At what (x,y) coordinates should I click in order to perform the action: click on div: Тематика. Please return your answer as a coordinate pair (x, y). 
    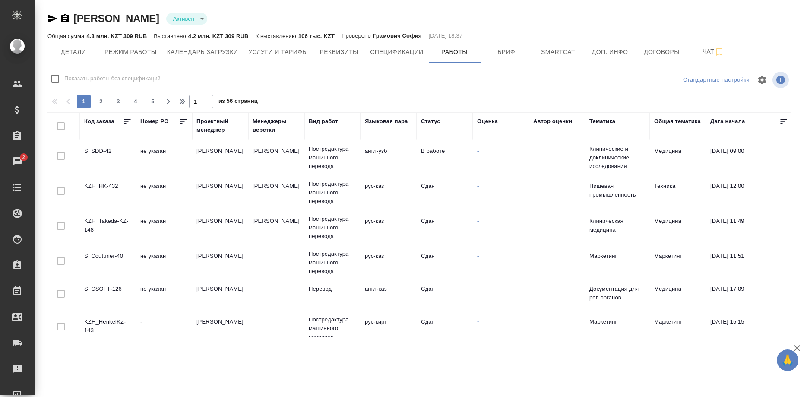
    Looking at the image, I should click on (602, 121).